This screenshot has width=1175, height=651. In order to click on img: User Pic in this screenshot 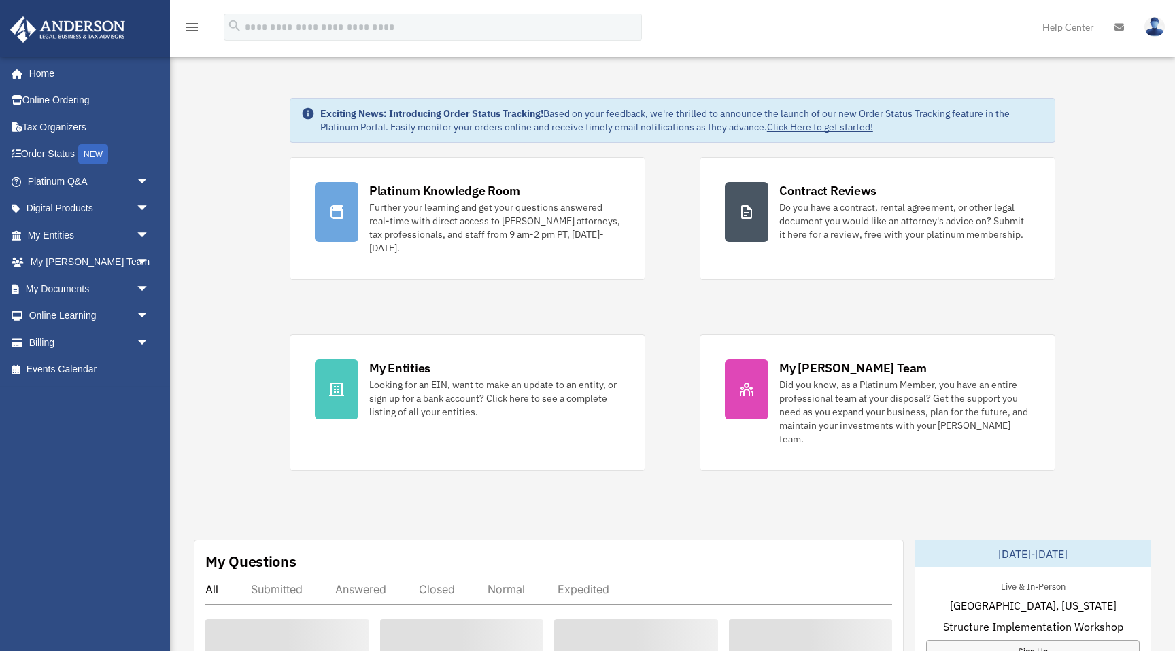, I will do `click(1154, 27)`.